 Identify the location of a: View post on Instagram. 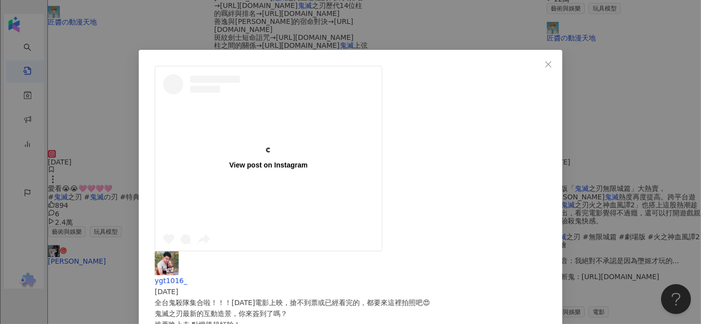
(268, 159).